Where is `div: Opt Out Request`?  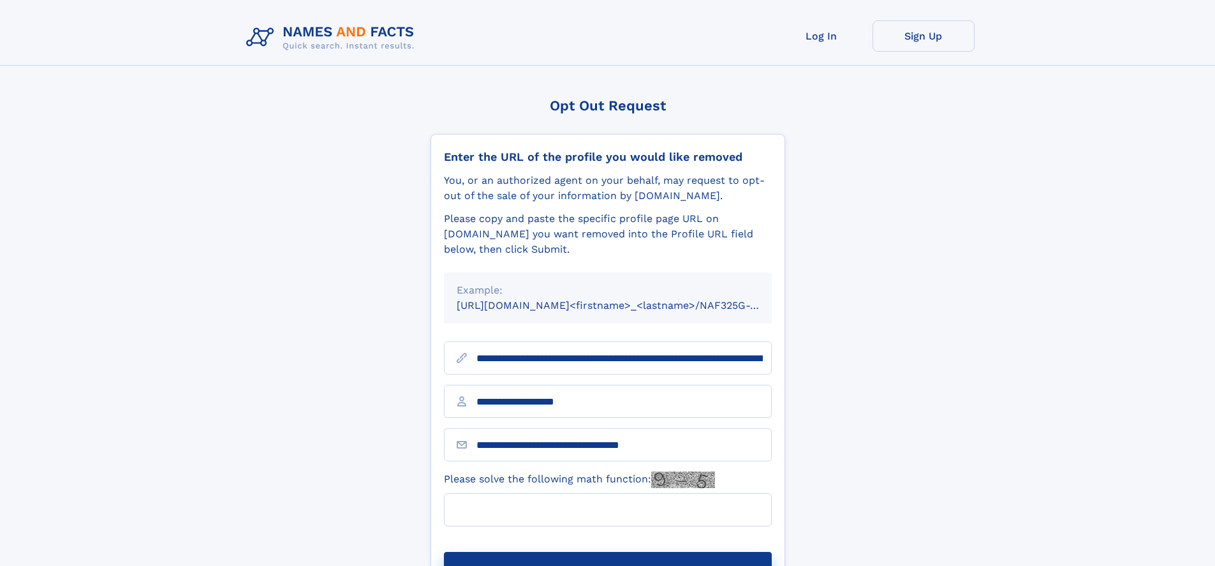
div: Opt Out Request is located at coordinates (608, 105).